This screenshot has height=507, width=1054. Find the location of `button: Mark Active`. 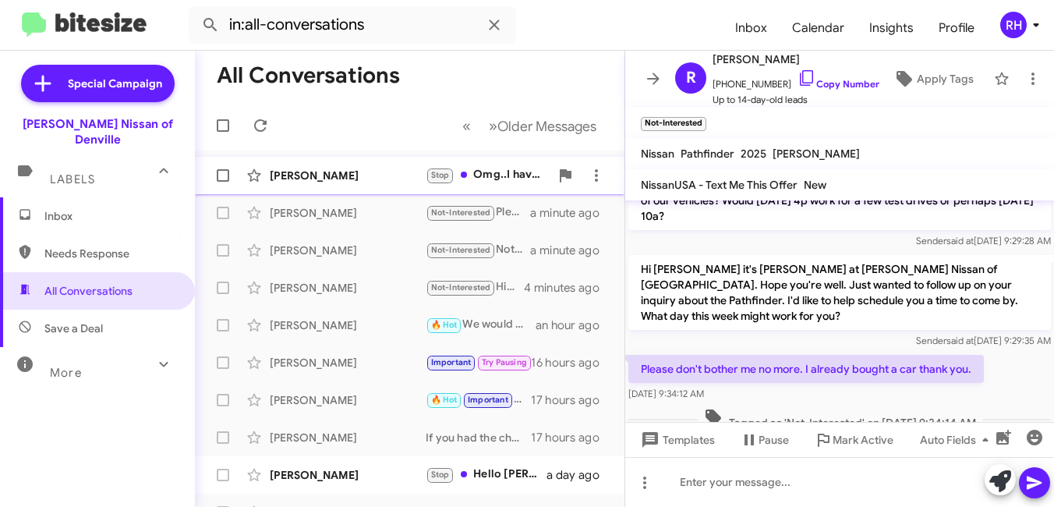

button: Mark Active is located at coordinates (854, 440).